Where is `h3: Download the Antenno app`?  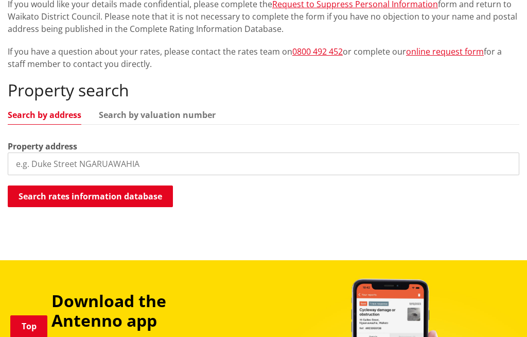 h3: Download the Antenno app is located at coordinates (131, 311).